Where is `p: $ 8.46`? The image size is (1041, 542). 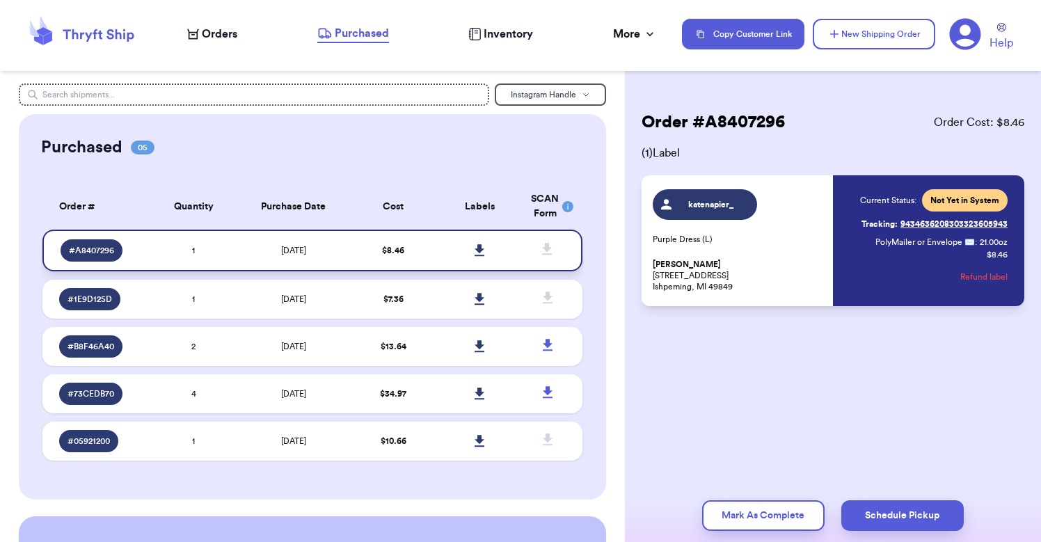
p: $ 8.46 is located at coordinates (997, 255).